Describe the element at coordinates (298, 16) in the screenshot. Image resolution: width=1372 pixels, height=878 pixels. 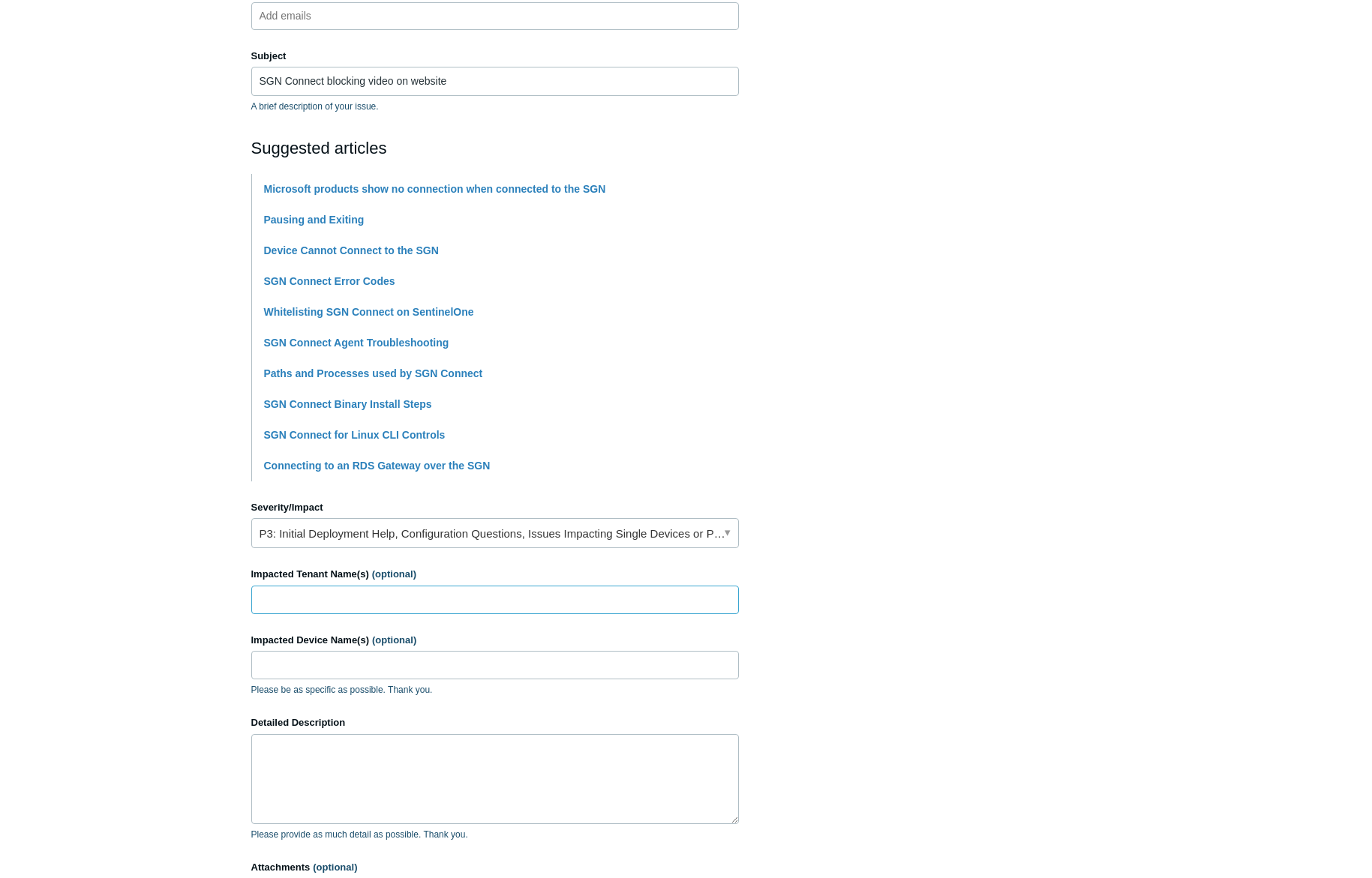
I see `input: Add emails` at that location.